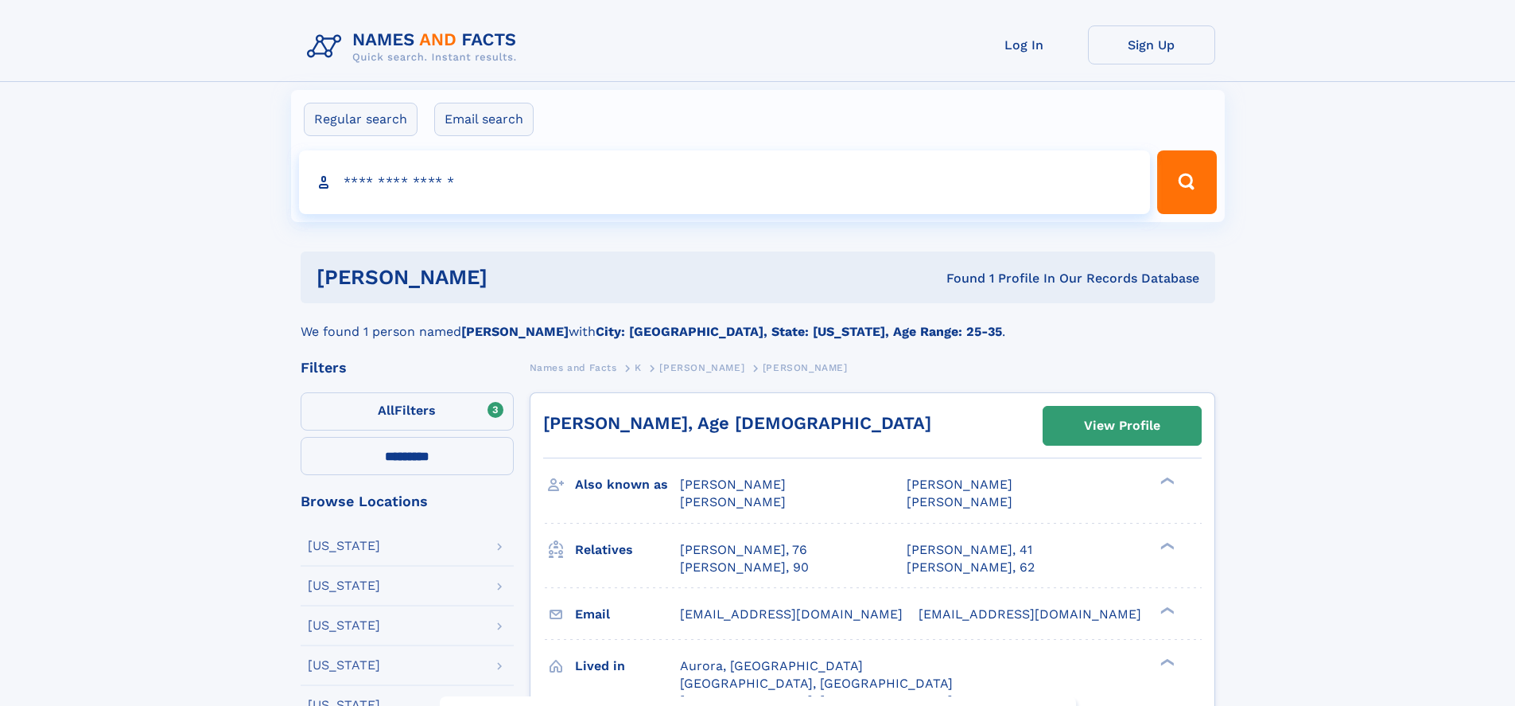 The image size is (1515, 706). I want to click on span: All, so click(386, 410).